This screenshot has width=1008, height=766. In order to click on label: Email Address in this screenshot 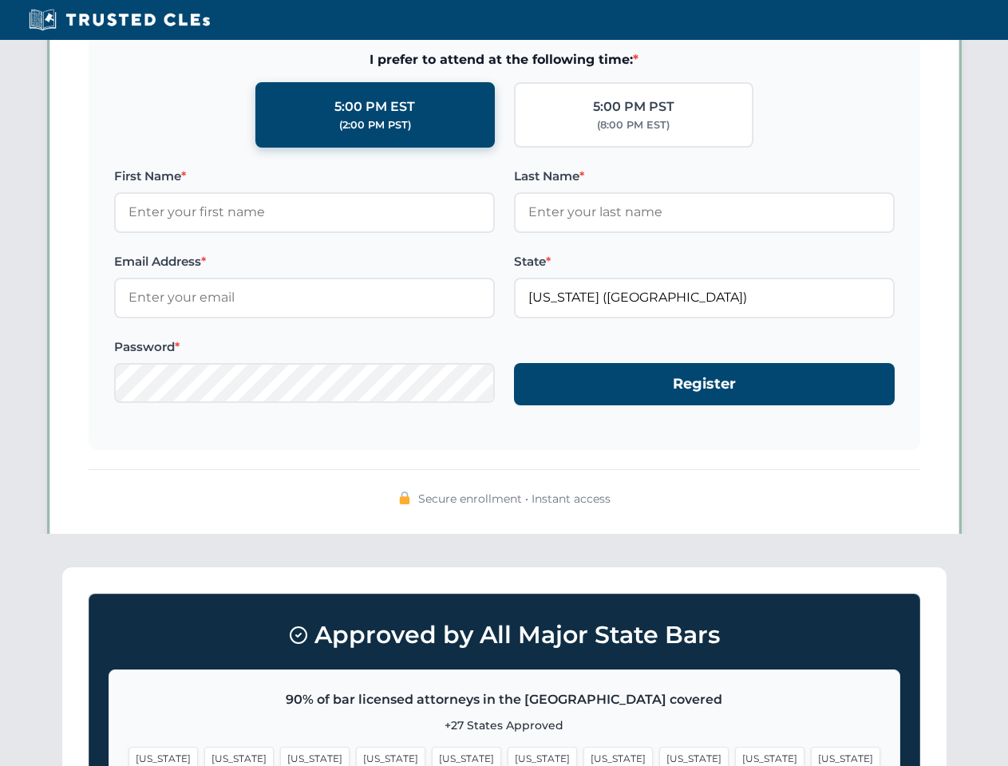, I will do `click(304, 262)`.